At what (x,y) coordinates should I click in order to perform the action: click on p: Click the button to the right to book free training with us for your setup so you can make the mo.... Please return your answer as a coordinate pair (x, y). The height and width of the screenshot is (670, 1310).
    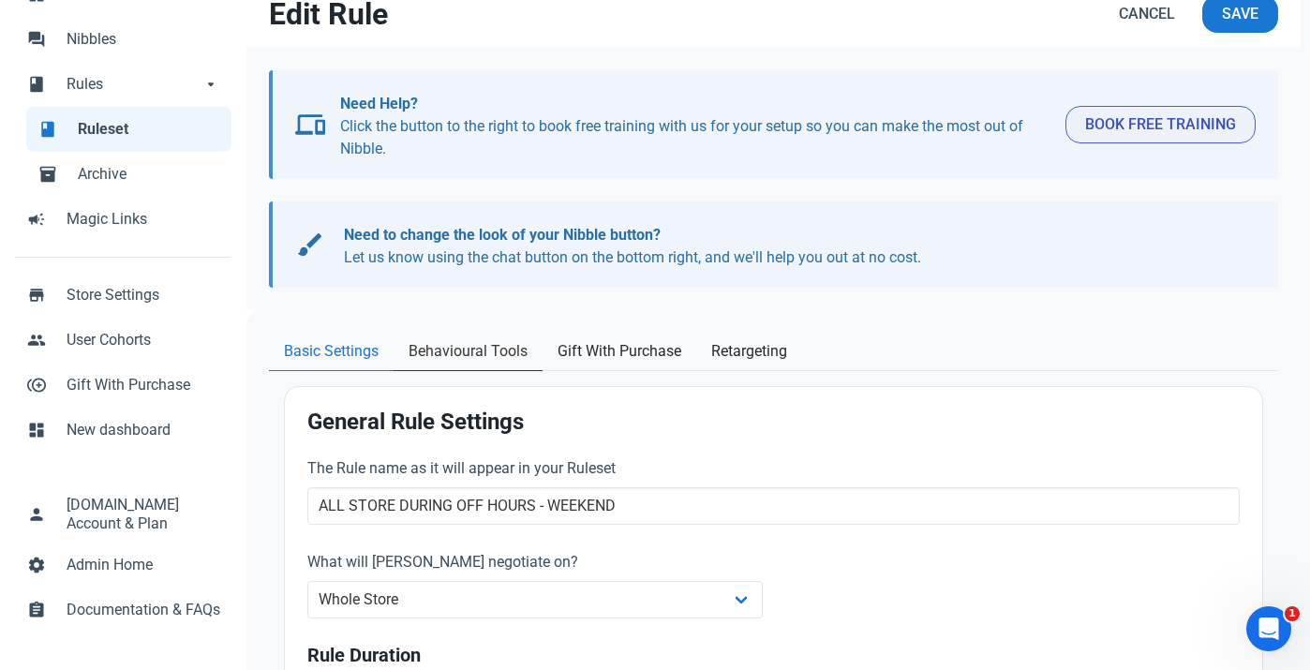
    Looking at the image, I should click on (696, 127).